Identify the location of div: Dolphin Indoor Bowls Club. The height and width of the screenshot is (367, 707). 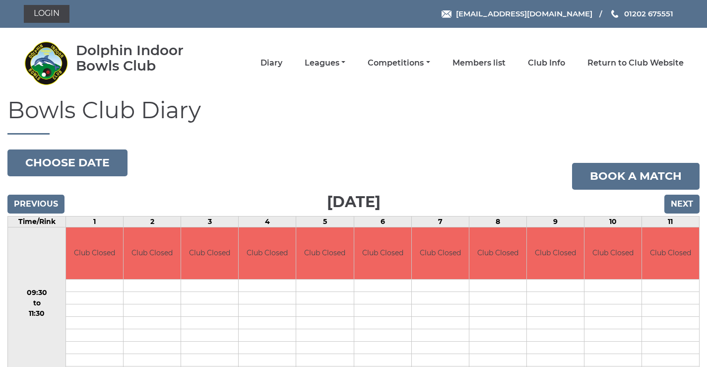
(144, 58).